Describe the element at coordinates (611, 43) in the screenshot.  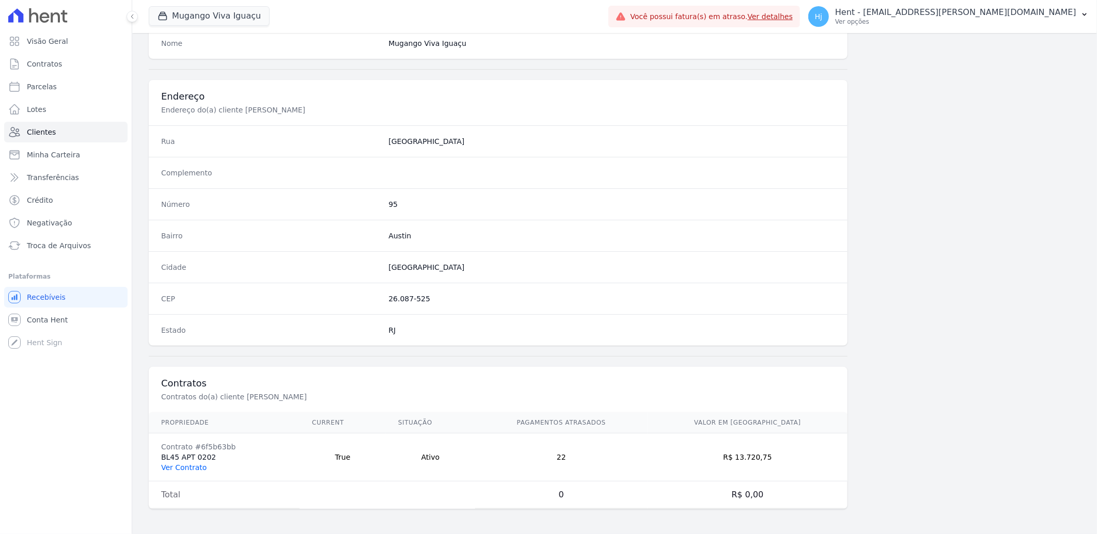
I see `dd: Mugango Viva Iguaçu` at that location.